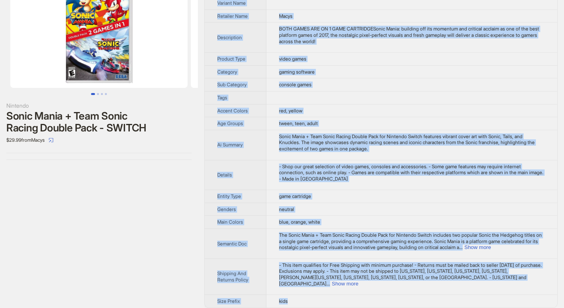  What do you see at coordinates (233, 276) in the screenshot?
I see `span: Shipping And Returns Policy` at bounding box center [233, 276].